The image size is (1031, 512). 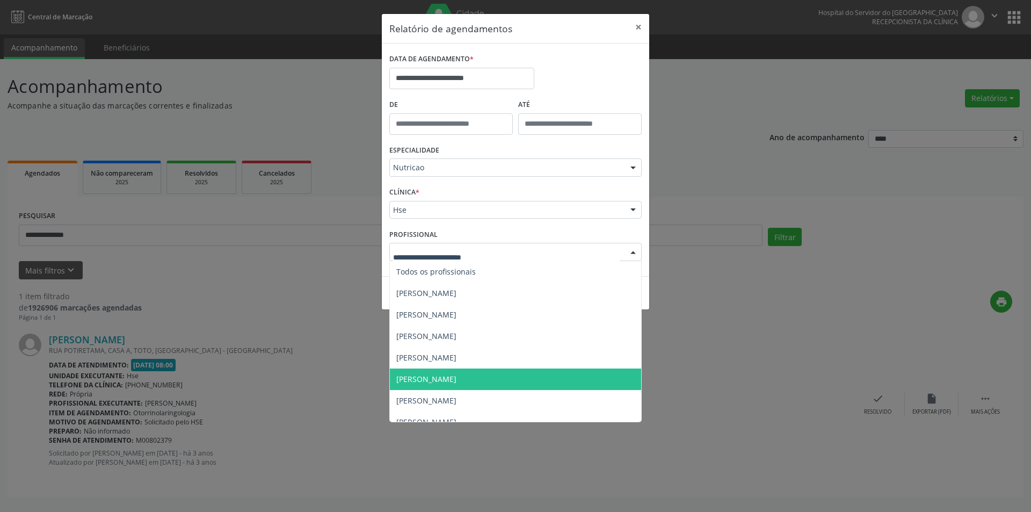 What do you see at coordinates (431, 59) in the screenshot?
I see `label: DATA DE AGENDAMENTO` at bounding box center [431, 59].